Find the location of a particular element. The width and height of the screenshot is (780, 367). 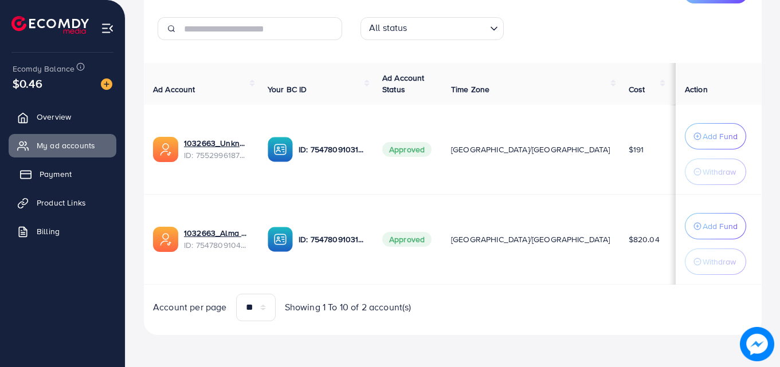

a: My ad accounts is located at coordinates (62, 146).